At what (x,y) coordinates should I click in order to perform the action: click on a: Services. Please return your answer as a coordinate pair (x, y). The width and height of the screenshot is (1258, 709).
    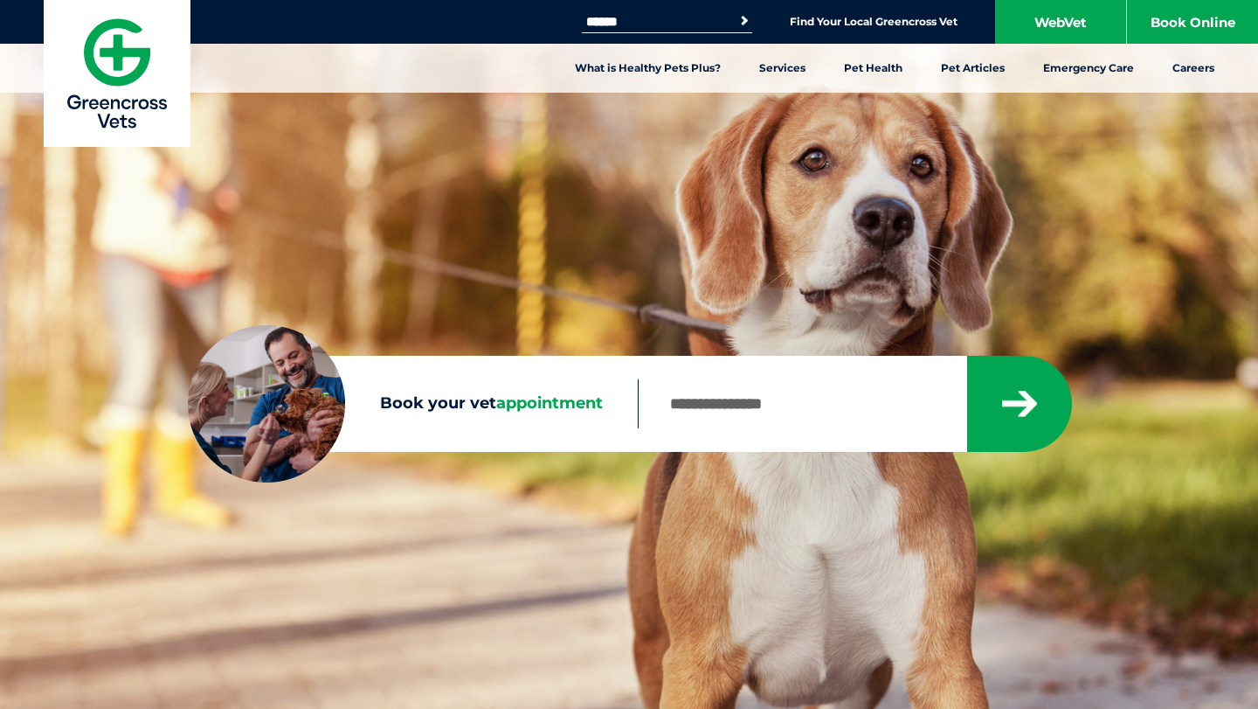
    Looking at the image, I should click on (782, 68).